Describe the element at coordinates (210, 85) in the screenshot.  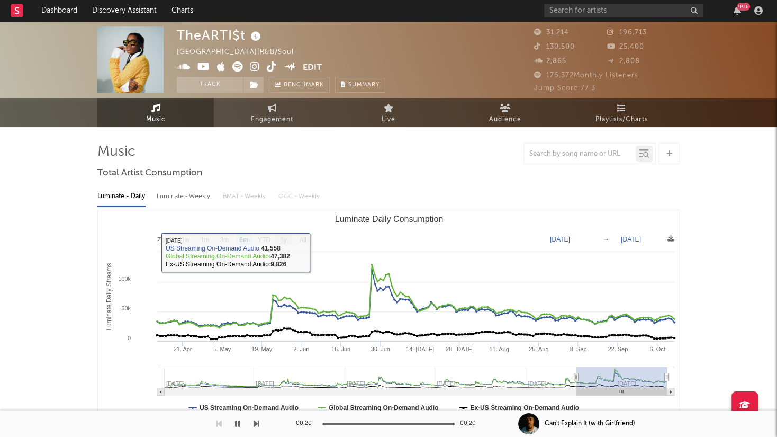
I see `button: Track` at that location.